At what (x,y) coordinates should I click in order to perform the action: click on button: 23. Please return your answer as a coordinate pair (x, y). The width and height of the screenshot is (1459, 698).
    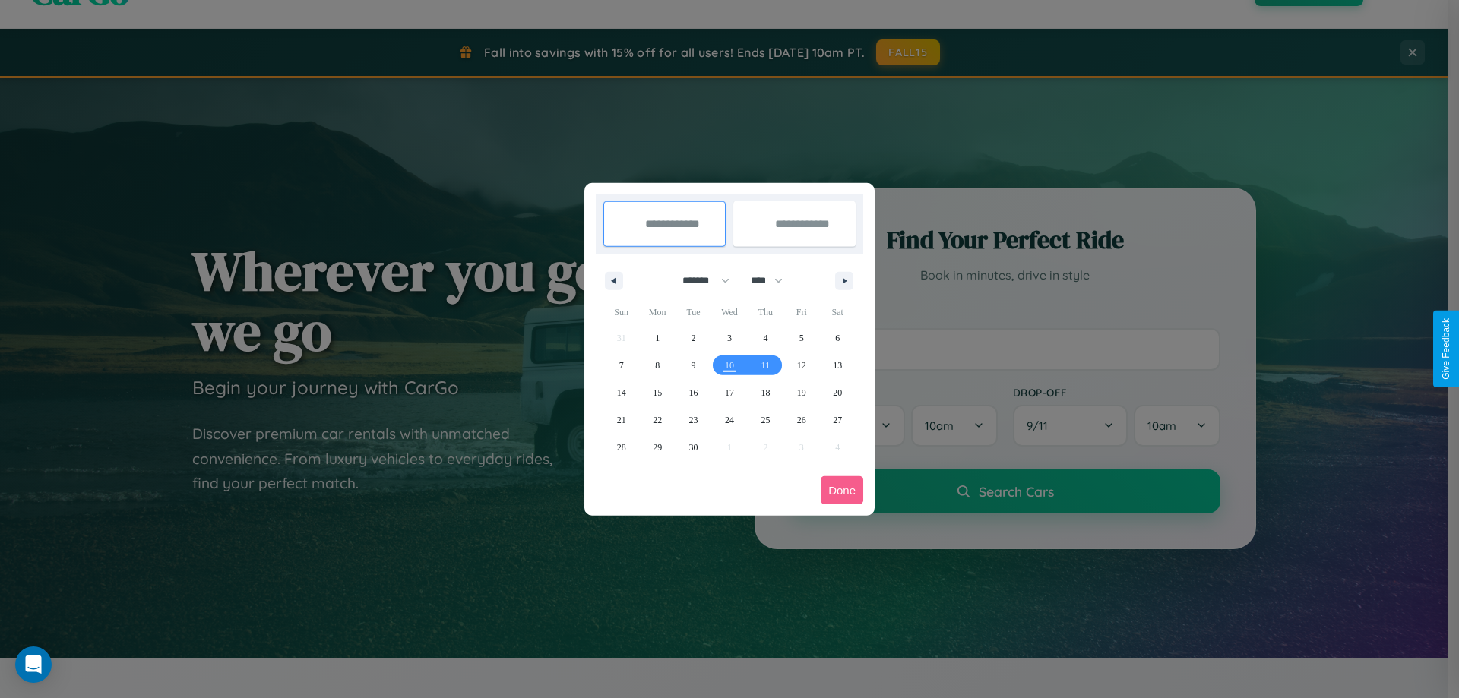
    Looking at the image, I should click on (693, 420).